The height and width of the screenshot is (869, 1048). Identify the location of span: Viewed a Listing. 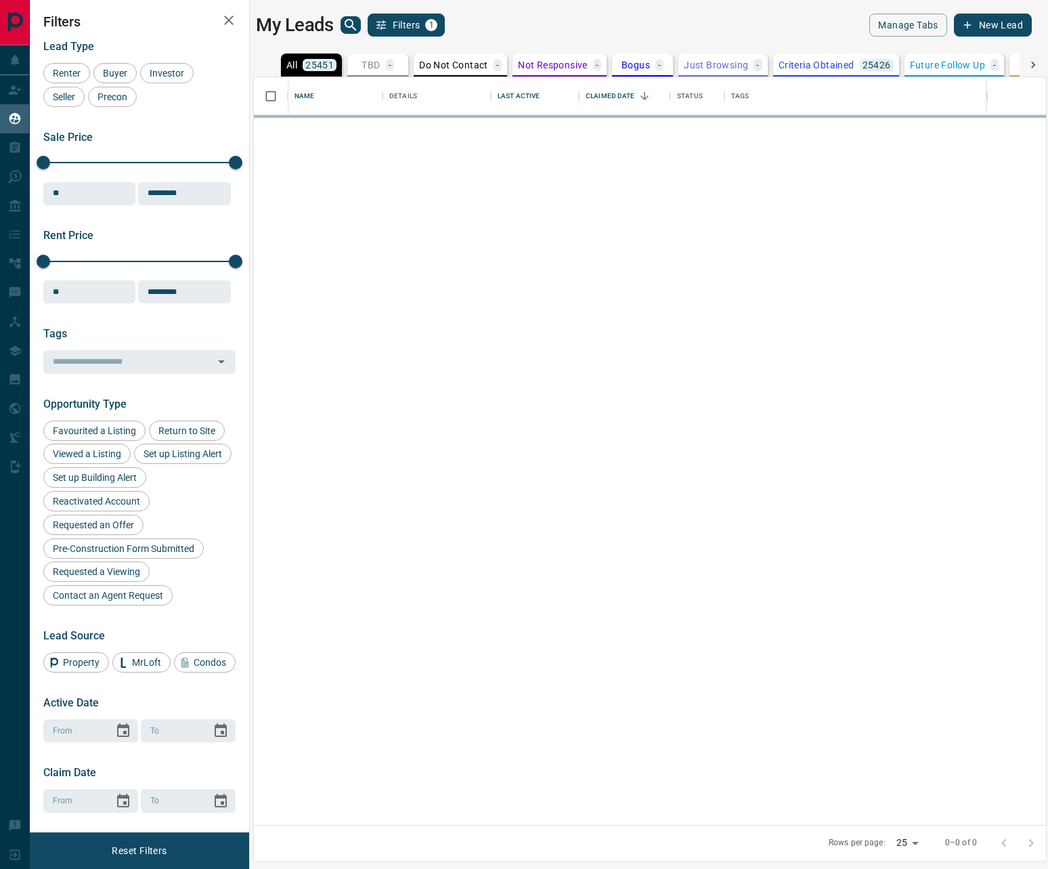
(87, 454).